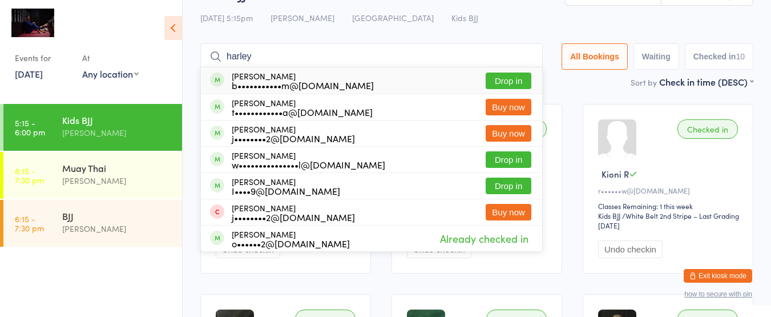  Describe the element at coordinates (110, 58) in the screenshot. I see `div: At` at that location.